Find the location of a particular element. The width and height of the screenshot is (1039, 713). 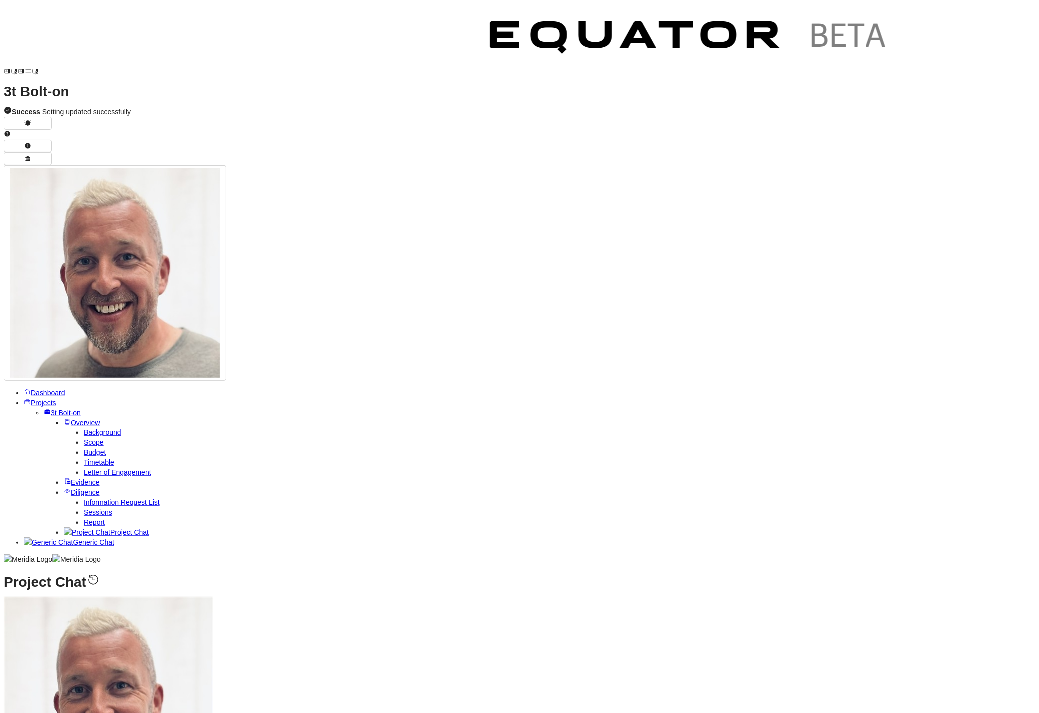

span: Background is located at coordinates (102, 433).